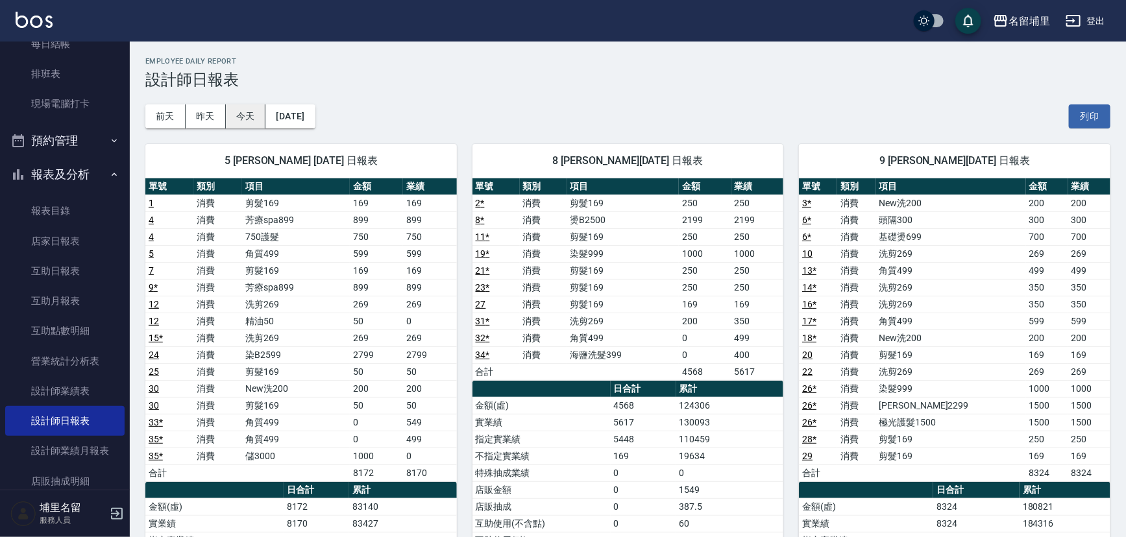 The image size is (1126, 537). I want to click on td: 1000, so click(376, 456).